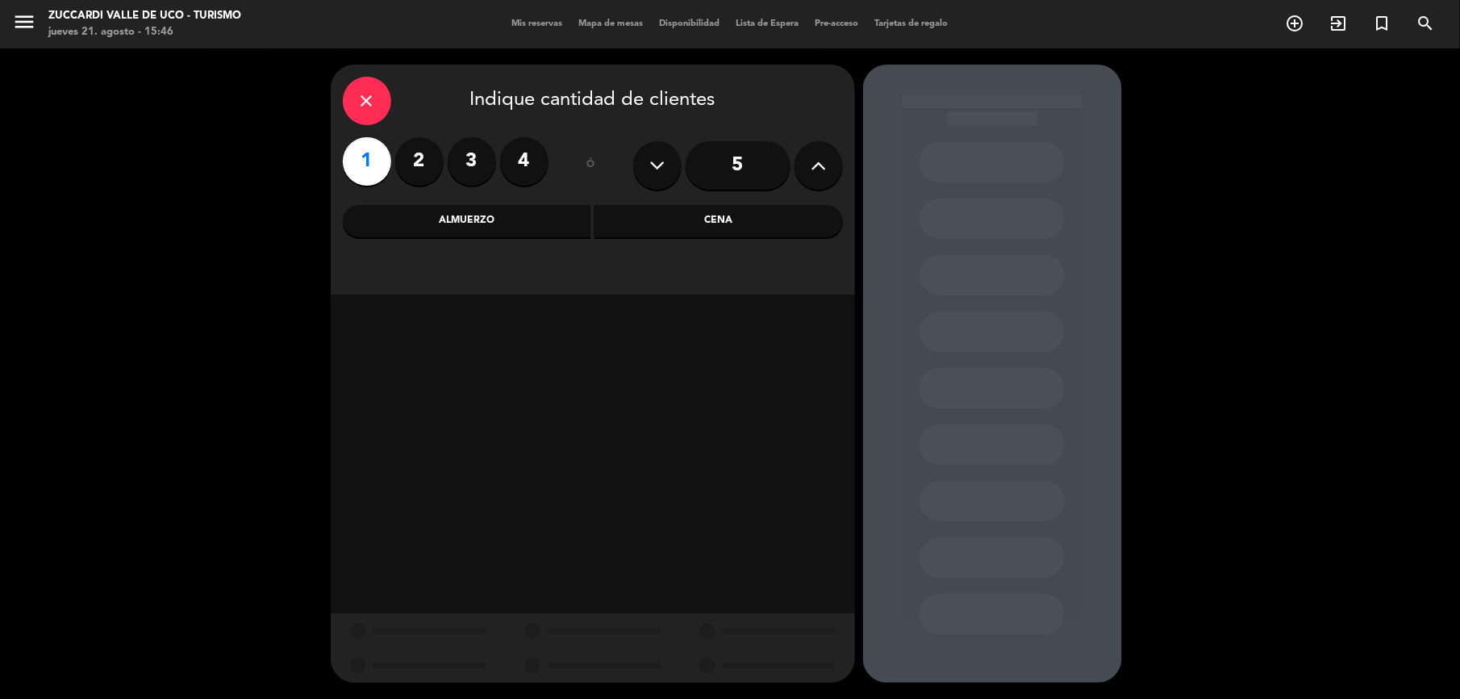 The image size is (1460, 699). Describe the element at coordinates (719, 221) in the screenshot. I see `div: Cena` at that location.